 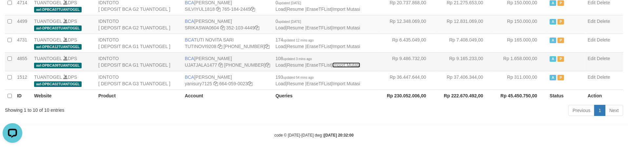 What do you see at coordinates (139, 80) in the screenshot?
I see `td: IDNTOTO [ DEPOSIT BCA G3 TUANTOGEL ]` at bounding box center [139, 80].